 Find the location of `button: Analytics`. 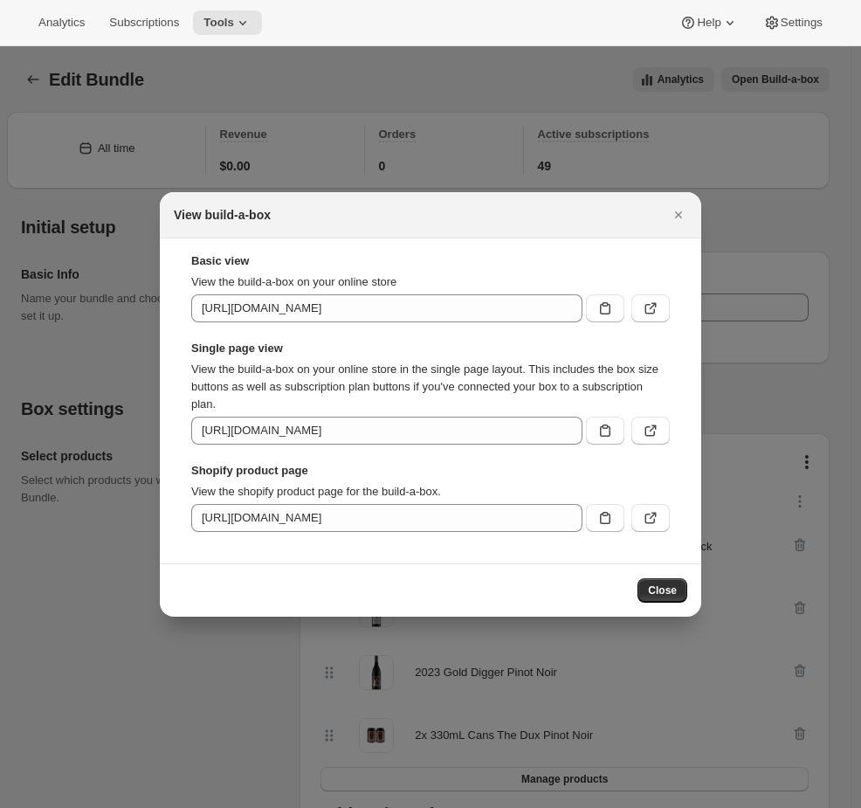

button: Analytics is located at coordinates (61, 23).